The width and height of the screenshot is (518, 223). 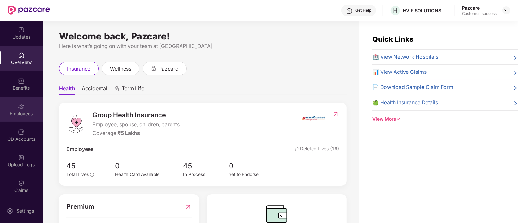 I want to click on span: info-circle, so click(x=92, y=175).